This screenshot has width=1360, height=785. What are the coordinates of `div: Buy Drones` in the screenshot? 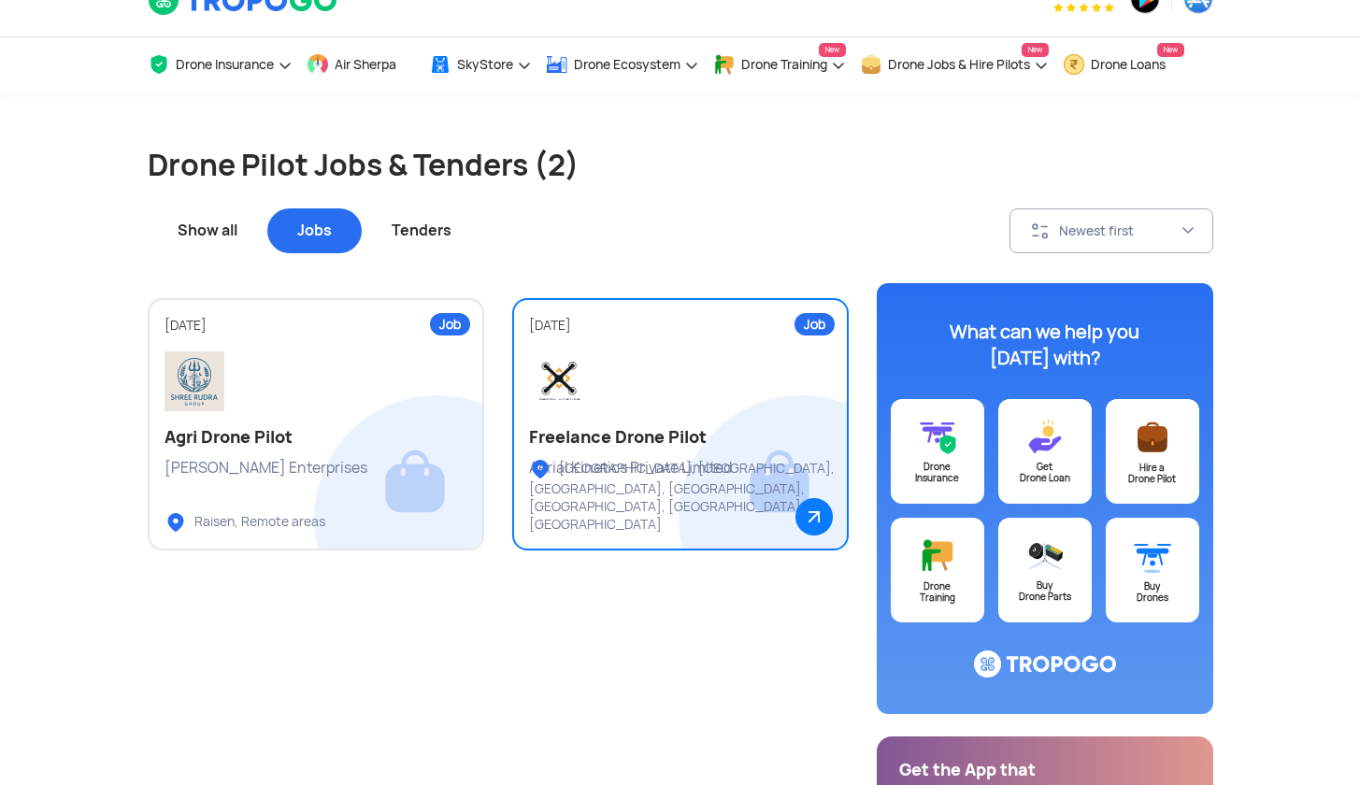 It's located at (1152, 592).